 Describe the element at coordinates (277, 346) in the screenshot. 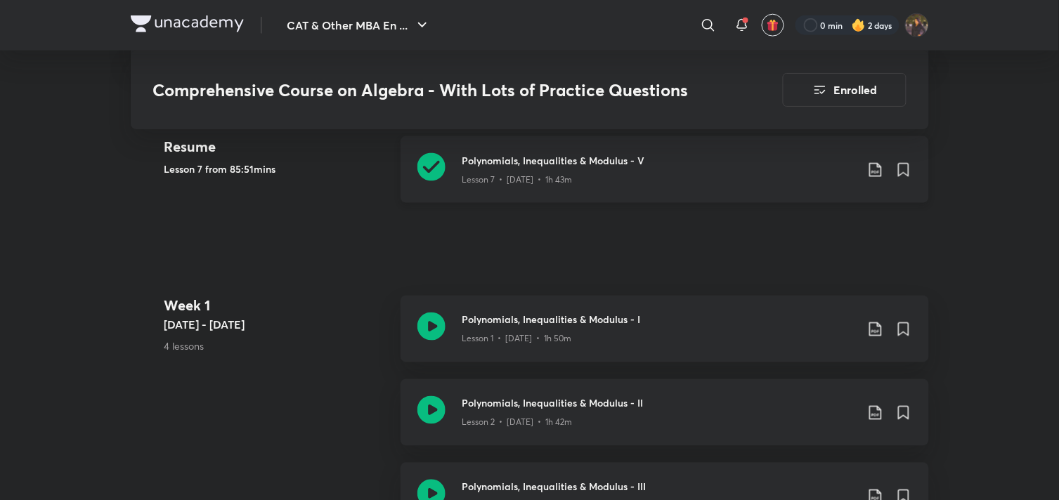

I see `p: 4 lessons` at that location.